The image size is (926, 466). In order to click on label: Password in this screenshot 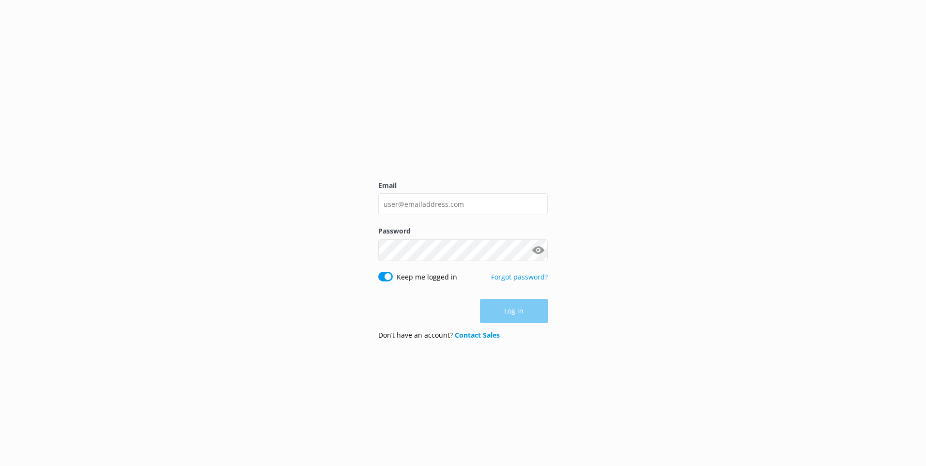, I will do `click(463, 231)`.